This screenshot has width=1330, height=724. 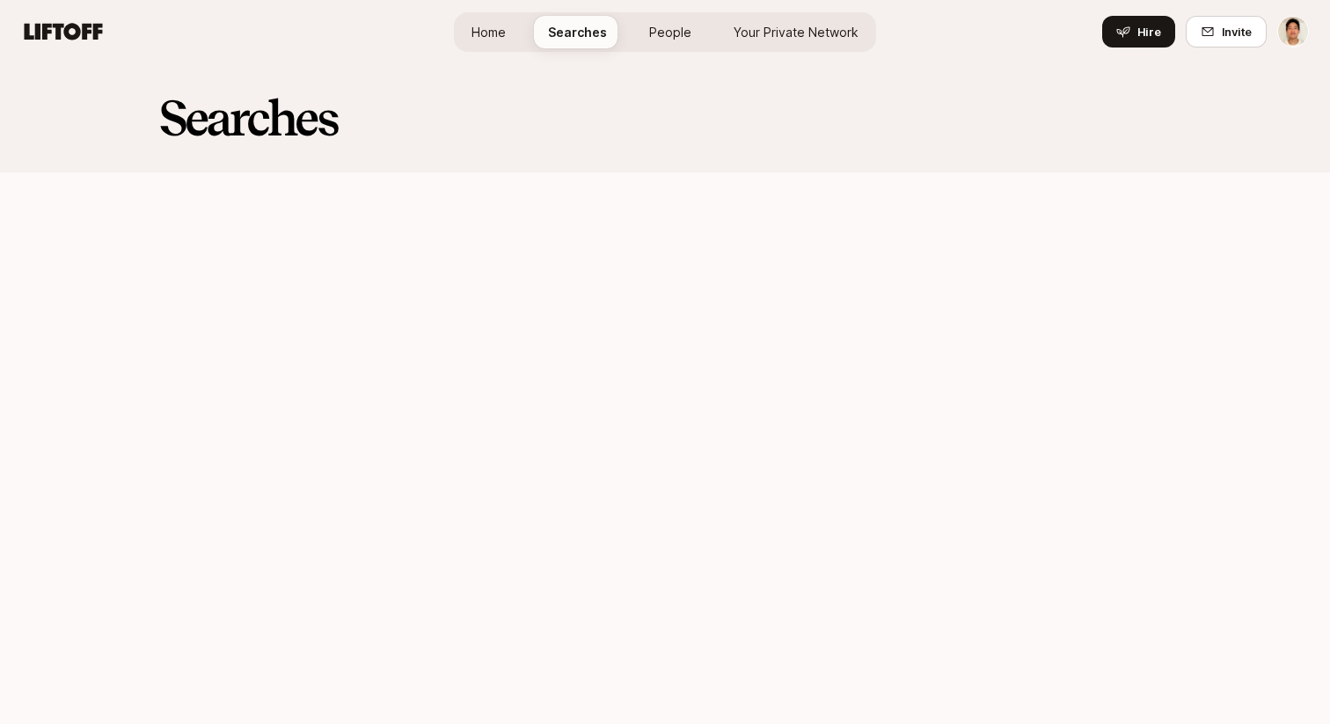 I want to click on a: Searches, so click(x=577, y=32).